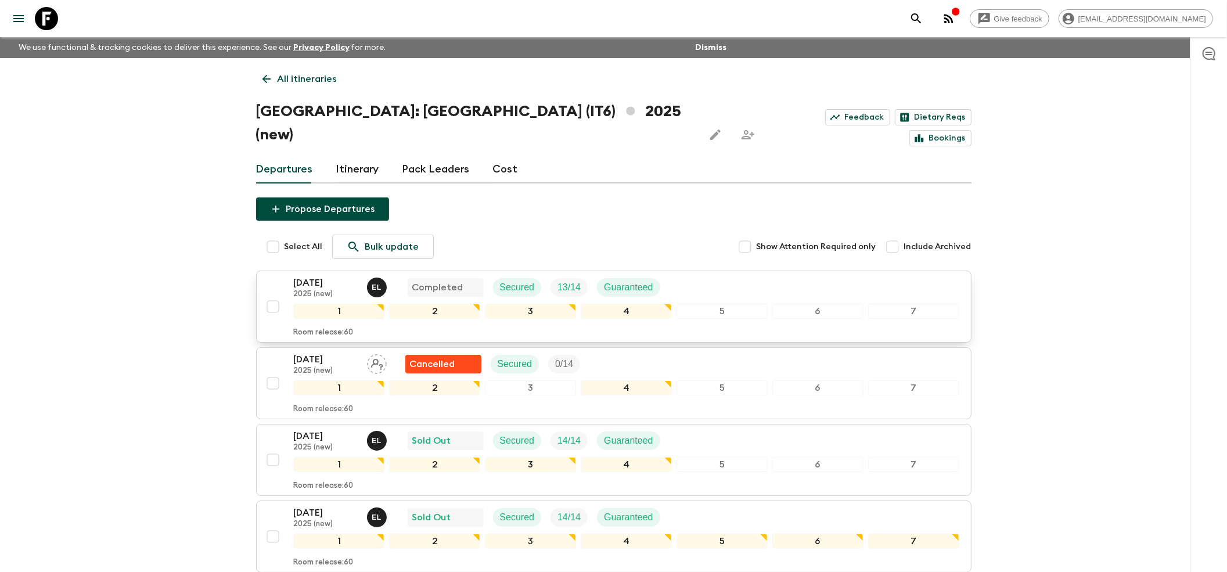 The height and width of the screenshot is (572, 1227). I want to click on a: Cost, so click(505, 170).